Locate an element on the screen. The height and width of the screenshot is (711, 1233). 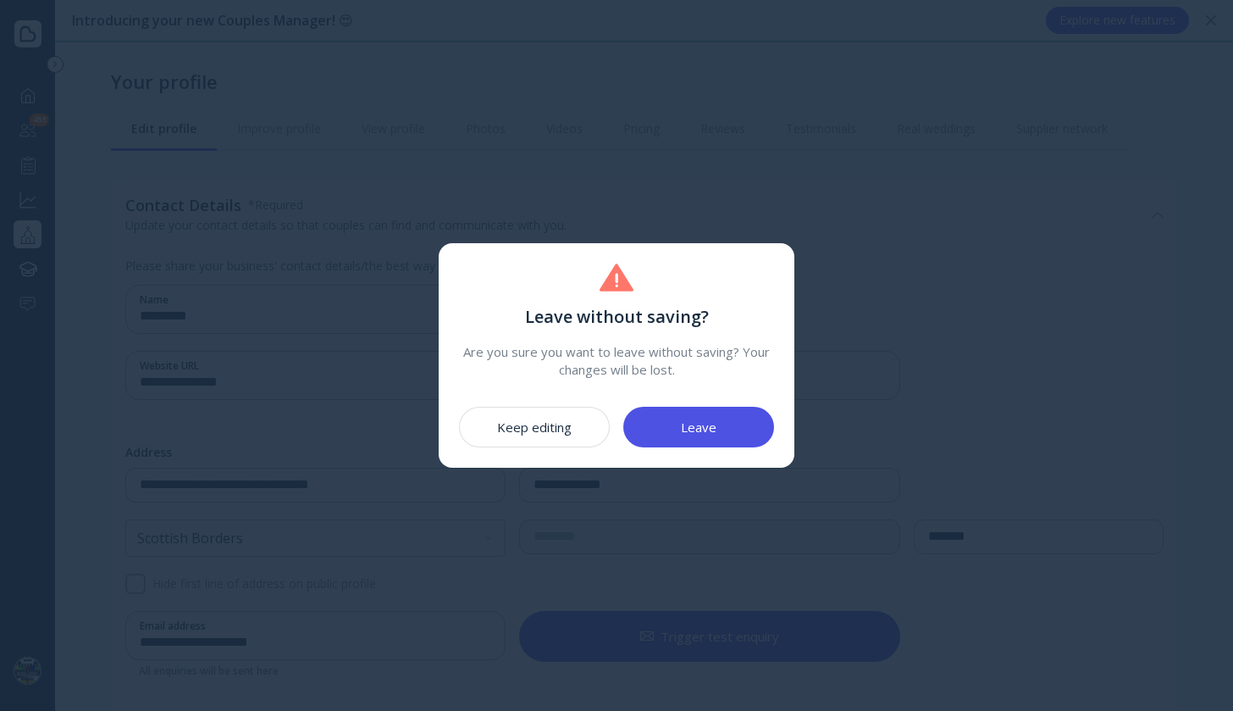
div: Leave without saving? is located at coordinates (617, 317).